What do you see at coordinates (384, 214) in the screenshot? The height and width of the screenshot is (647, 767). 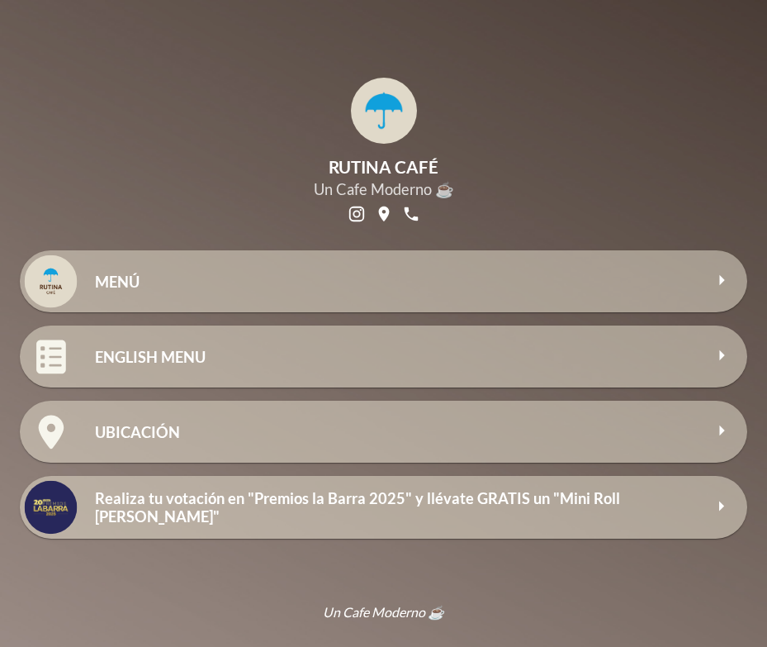 I see `a: social-link-GOOGLE_LOCATION` at bounding box center [384, 214].